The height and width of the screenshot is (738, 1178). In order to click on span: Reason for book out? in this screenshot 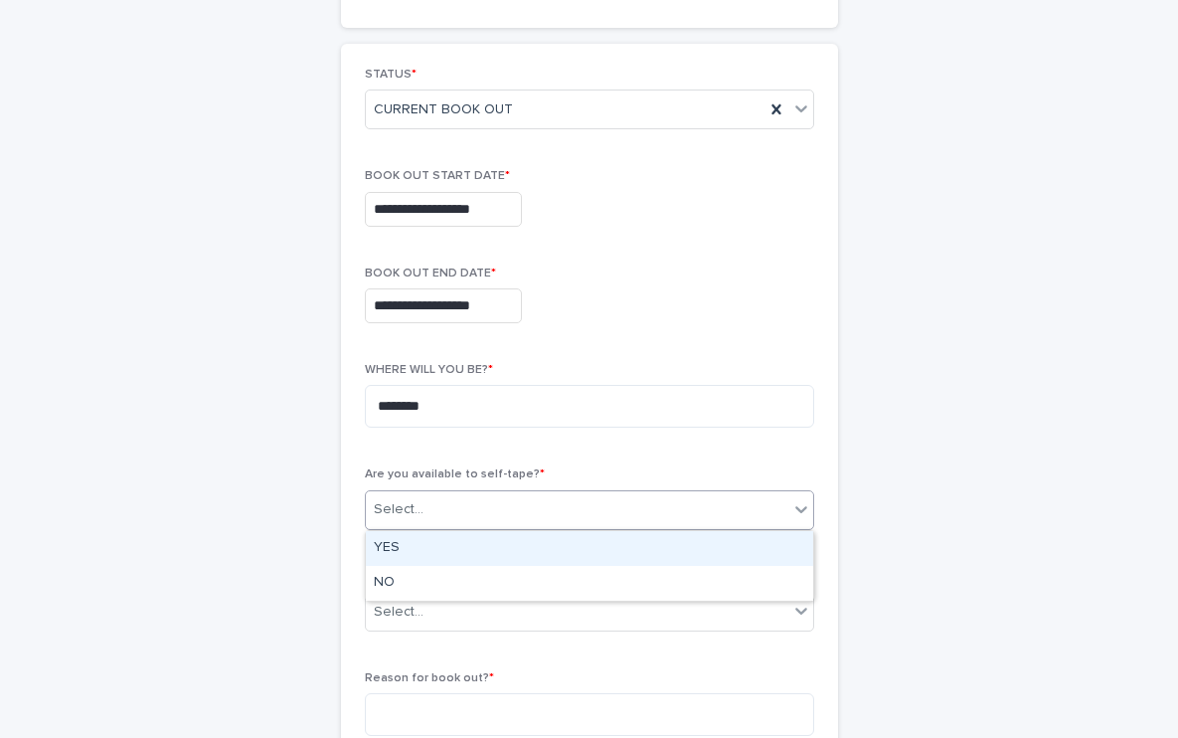, I will do `click(430, 678)`.